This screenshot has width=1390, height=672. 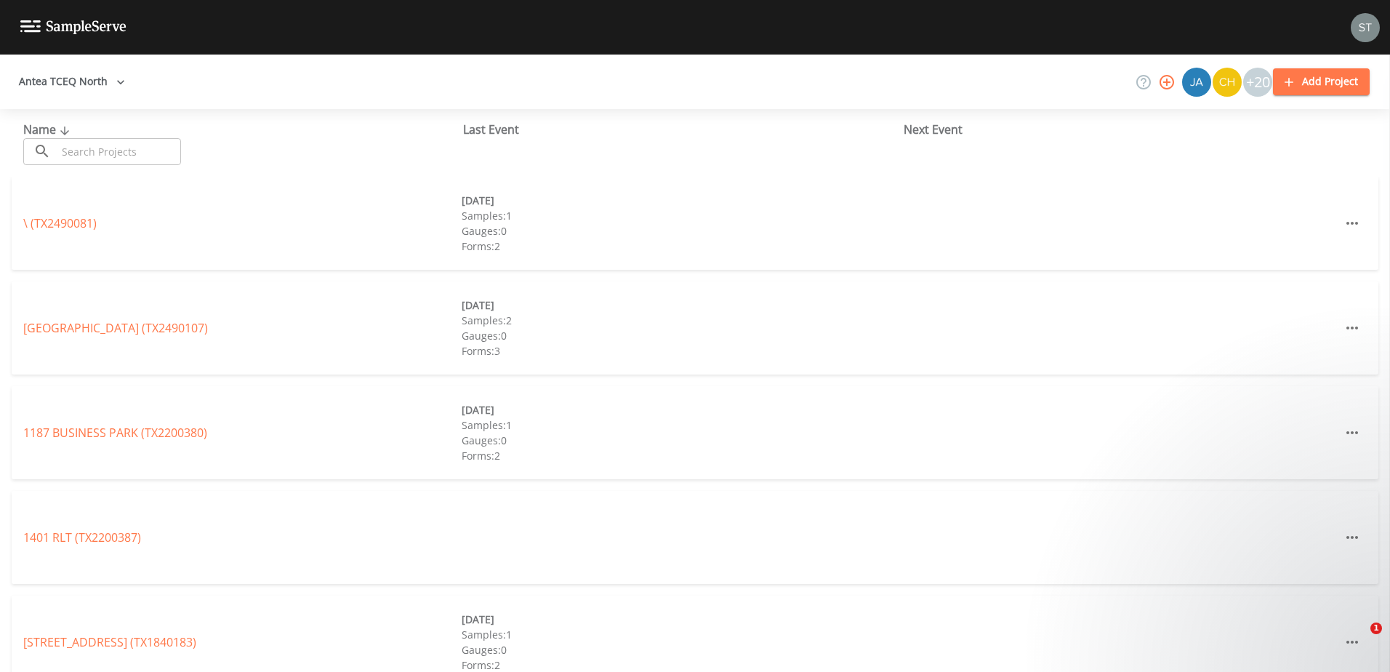 What do you see at coordinates (73, 27) in the screenshot?
I see `img: logo` at bounding box center [73, 27].